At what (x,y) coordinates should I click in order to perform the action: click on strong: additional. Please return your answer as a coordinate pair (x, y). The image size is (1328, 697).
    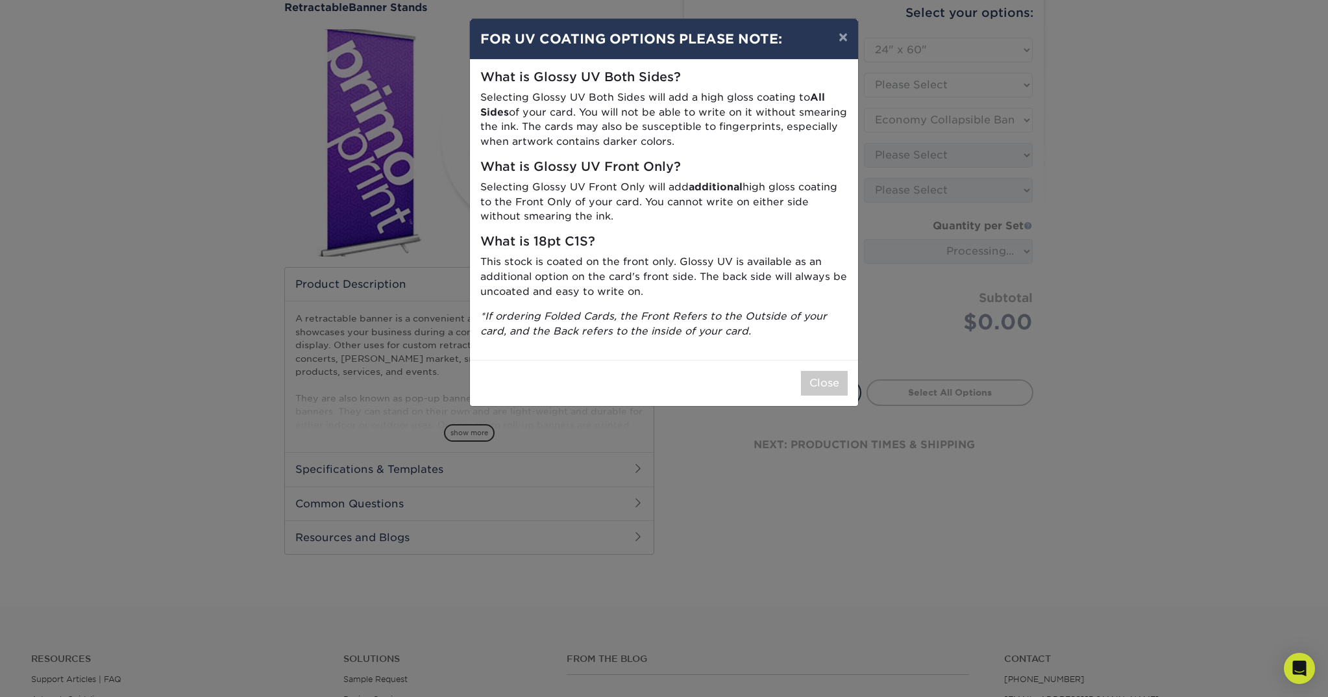
    Looking at the image, I should click on (715, 186).